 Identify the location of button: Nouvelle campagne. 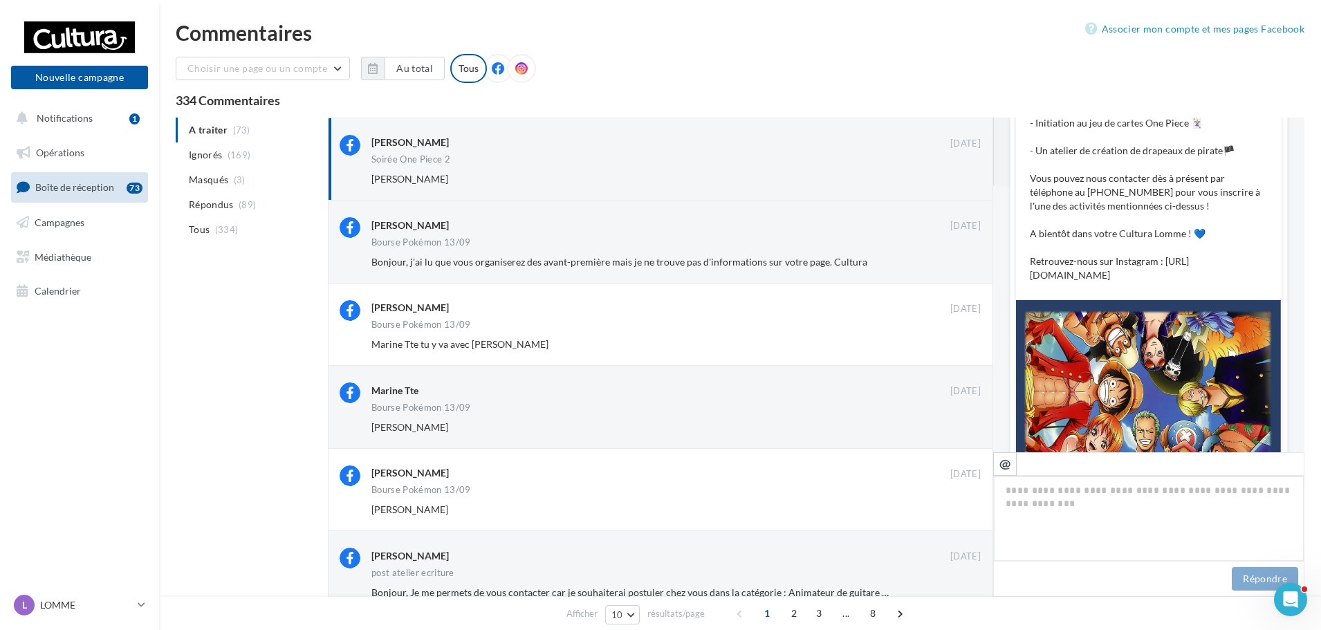
(80, 77).